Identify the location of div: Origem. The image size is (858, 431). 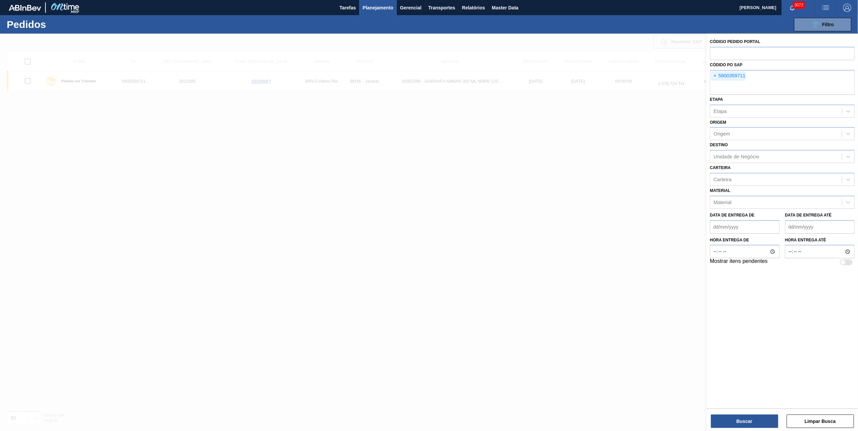
(721, 134).